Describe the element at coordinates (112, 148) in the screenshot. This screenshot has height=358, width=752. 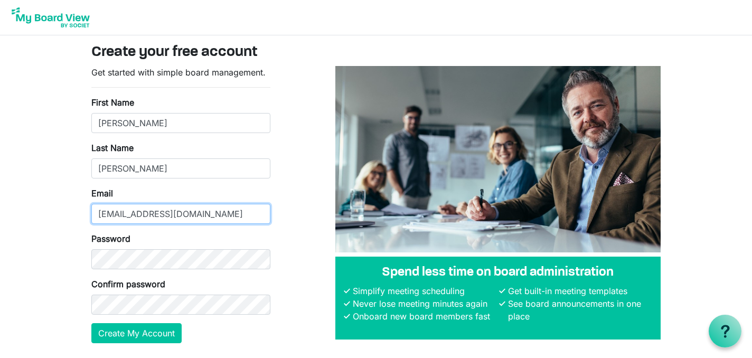
I see `label: Last Name` at that location.